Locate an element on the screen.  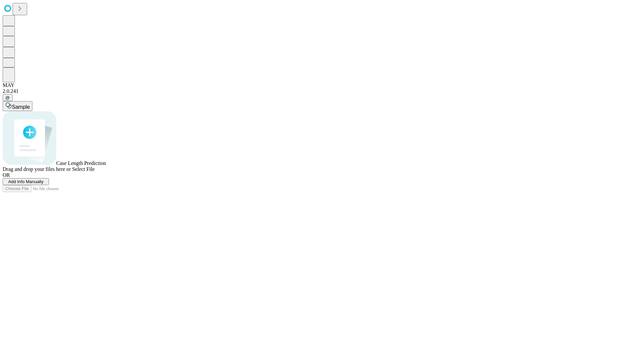
span: Drag and drop your files here or is located at coordinates (37, 169).